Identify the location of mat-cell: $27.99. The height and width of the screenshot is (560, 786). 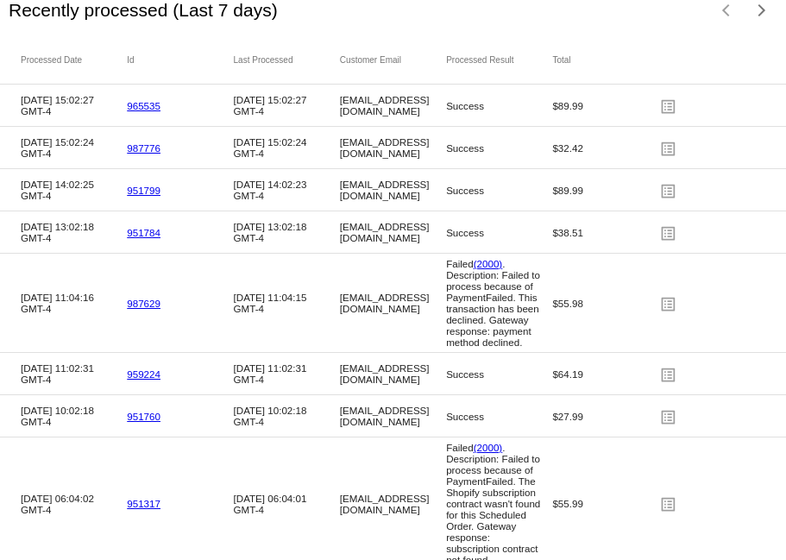
(605, 416).